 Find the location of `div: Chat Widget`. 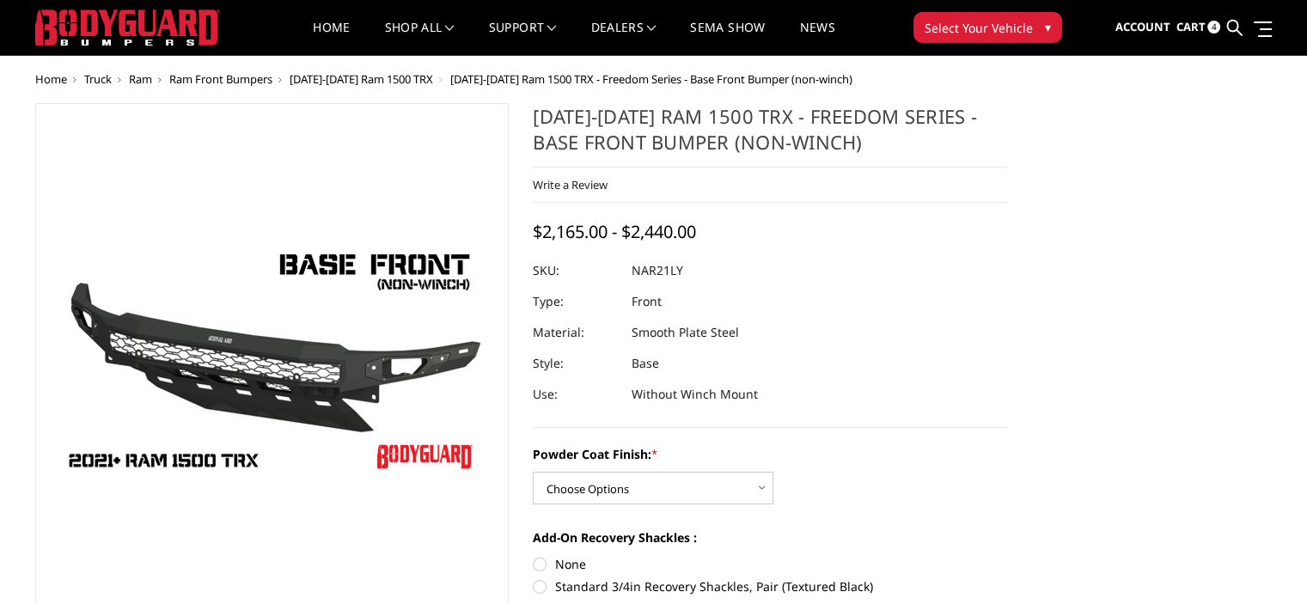

div: Chat Widget is located at coordinates (1264, 563).